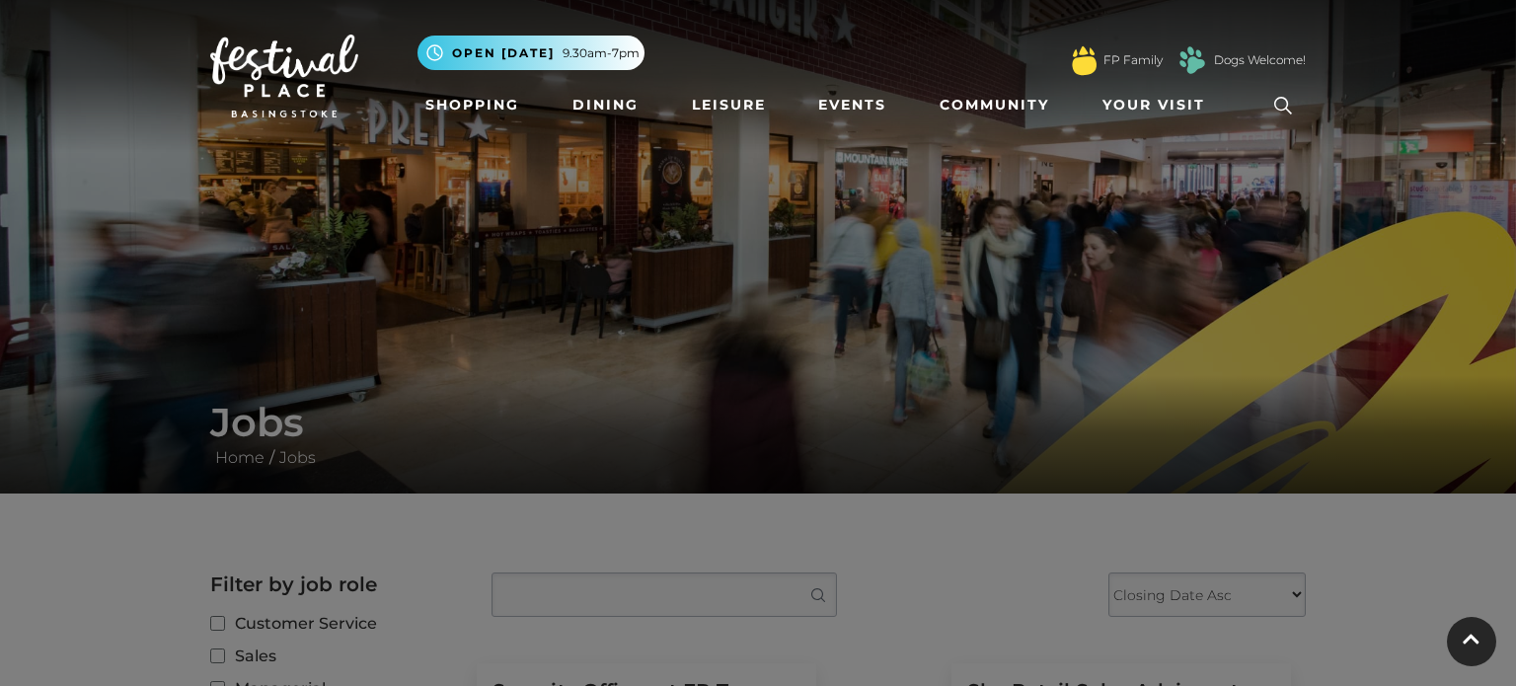  Describe the element at coordinates (1158, 105) in the screenshot. I see `a: Your Visit` at that location.